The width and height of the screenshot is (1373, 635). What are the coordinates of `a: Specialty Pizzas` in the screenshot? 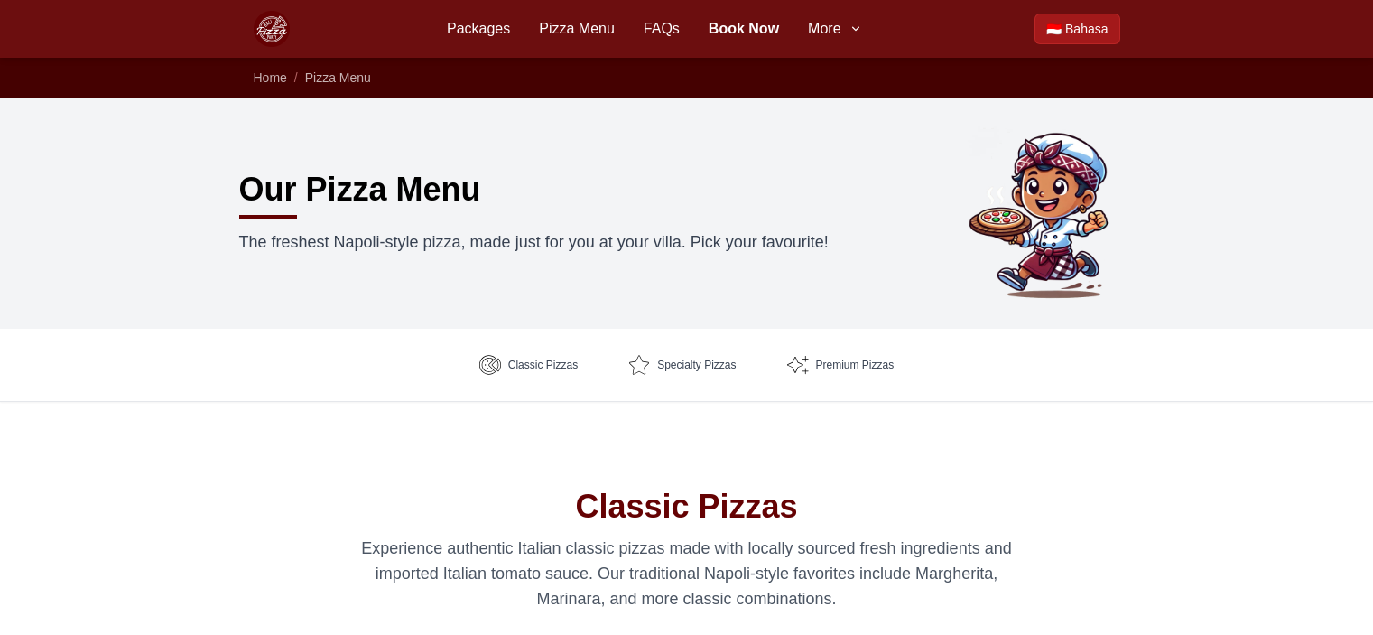 It's located at (682, 365).